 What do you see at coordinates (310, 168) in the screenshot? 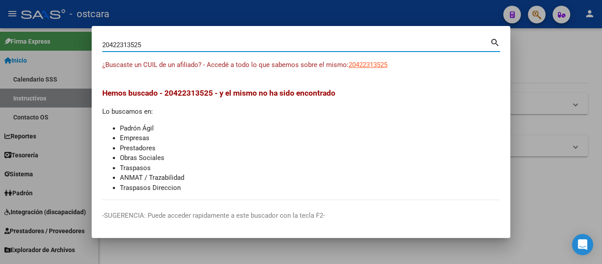
I see `li: Traspasos` at bounding box center [310, 168].